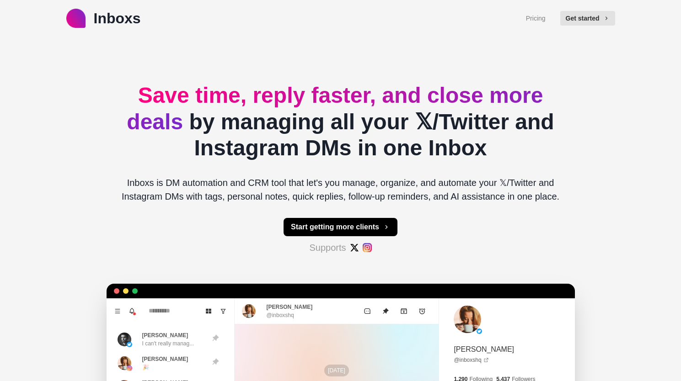 The image size is (681, 381). I want to click on button: Menu, so click(118, 311).